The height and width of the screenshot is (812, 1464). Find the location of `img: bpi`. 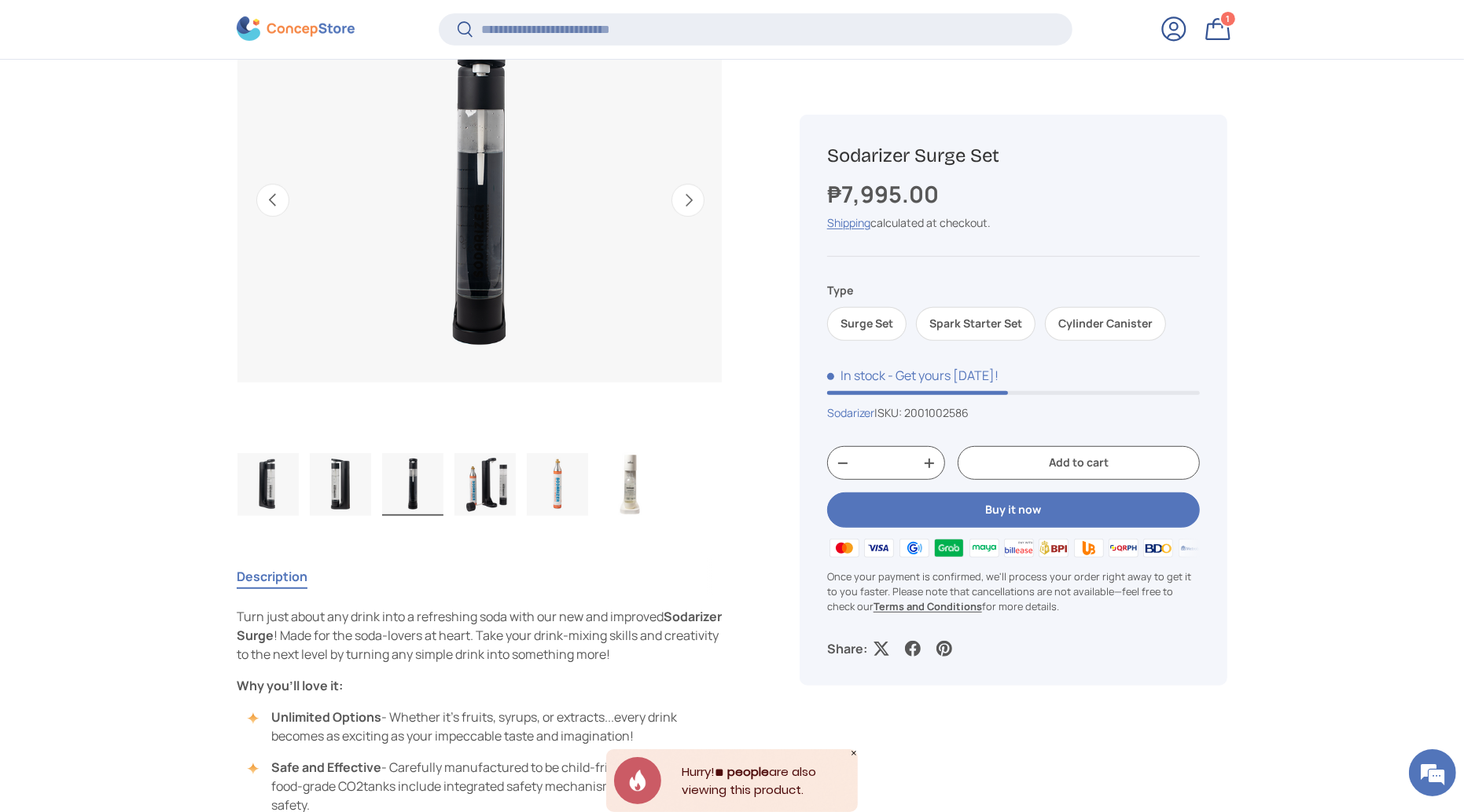

img: bpi is located at coordinates (1053, 549).